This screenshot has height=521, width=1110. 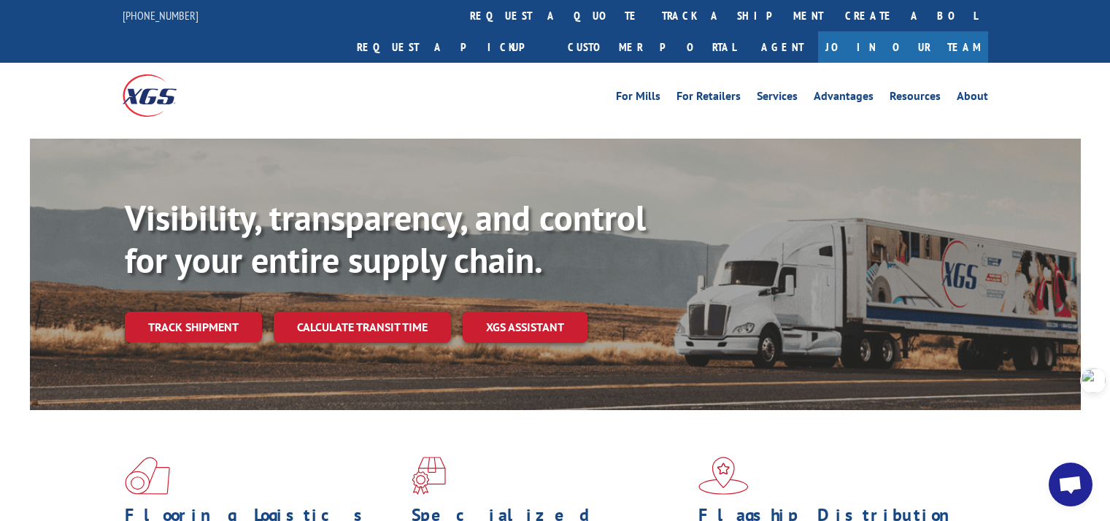 I want to click on a: Advantages, so click(x=844, y=99).